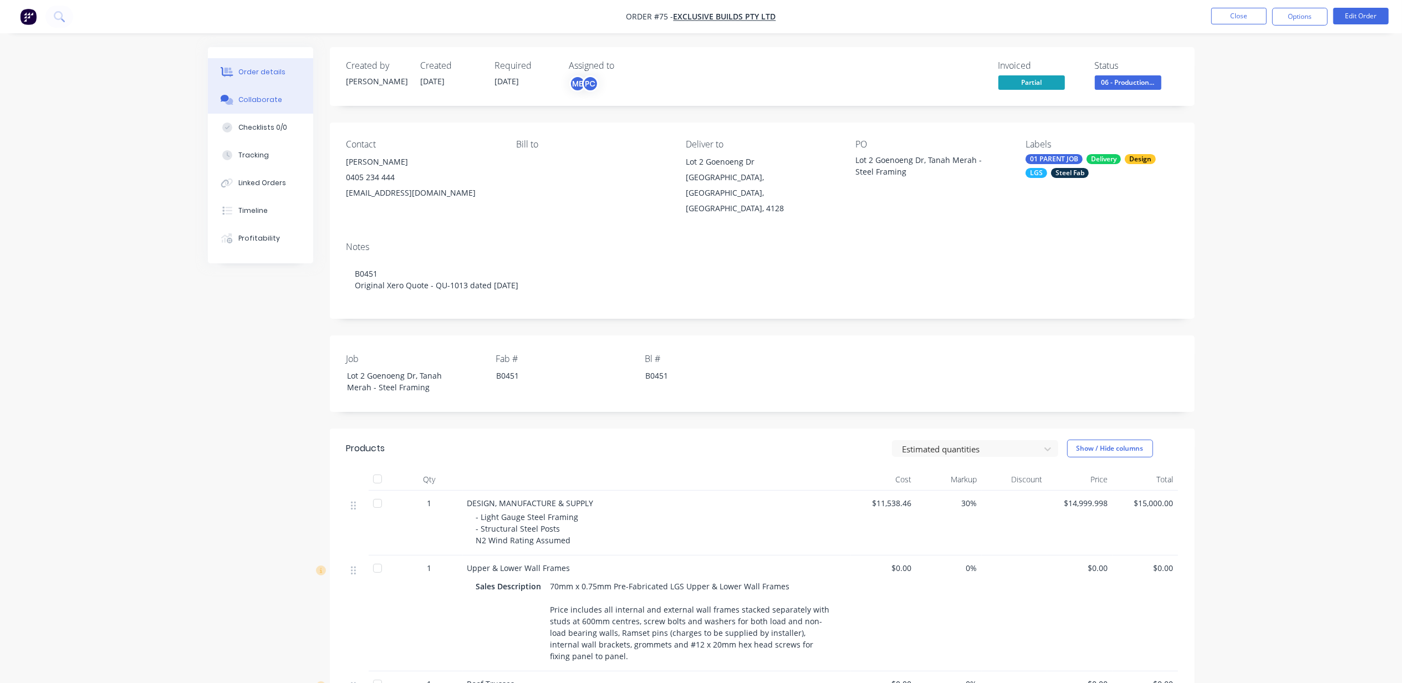  Describe the element at coordinates (263, 127) in the screenshot. I see `div: Checklists 0/0` at that location.